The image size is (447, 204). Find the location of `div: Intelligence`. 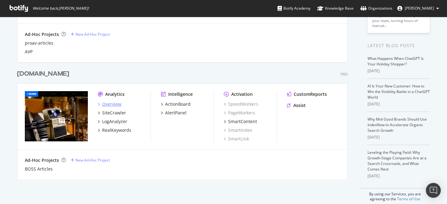

div: Intelligence is located at coordinates (180, 94).